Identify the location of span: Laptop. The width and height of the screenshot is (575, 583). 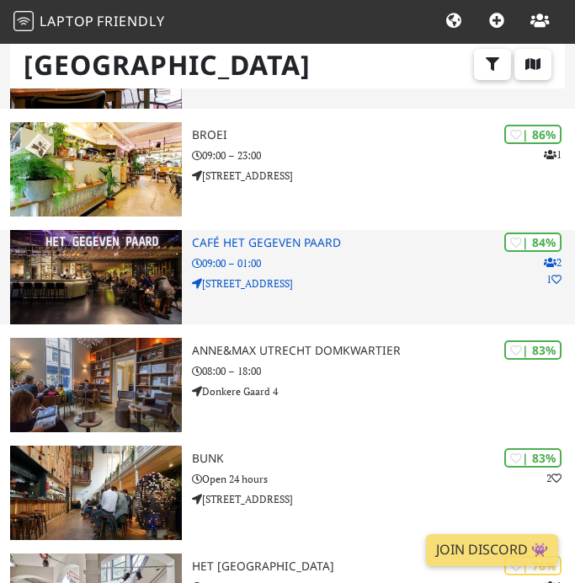
(67, 21).